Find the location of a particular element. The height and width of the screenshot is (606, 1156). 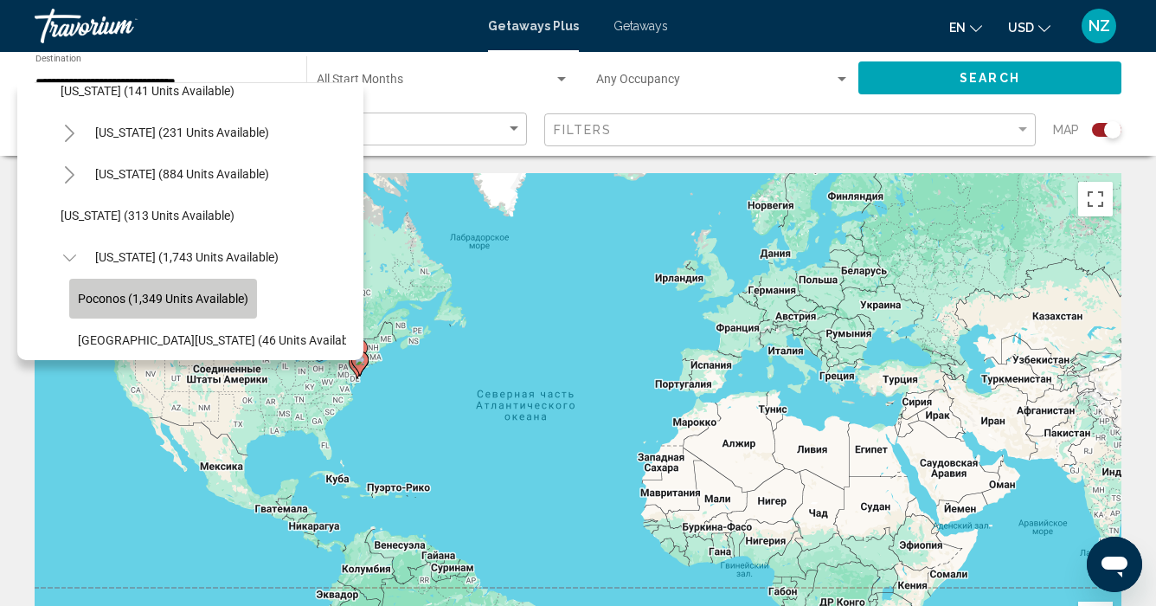

a: Getaways is located at coordinates (640, 26).